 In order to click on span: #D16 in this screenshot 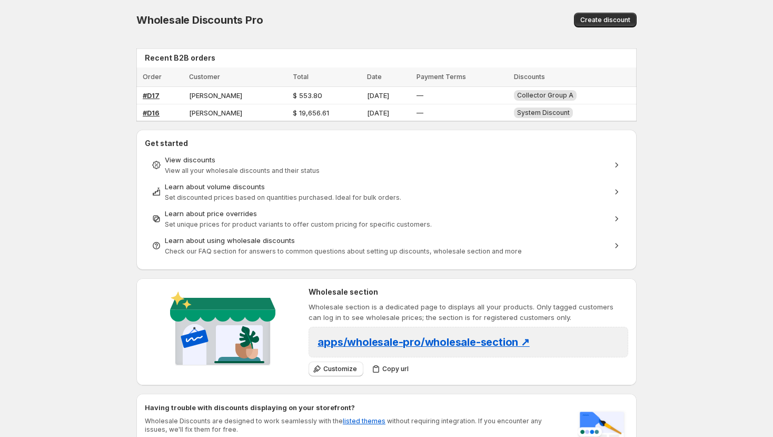, I will do `click(151, 113)`.